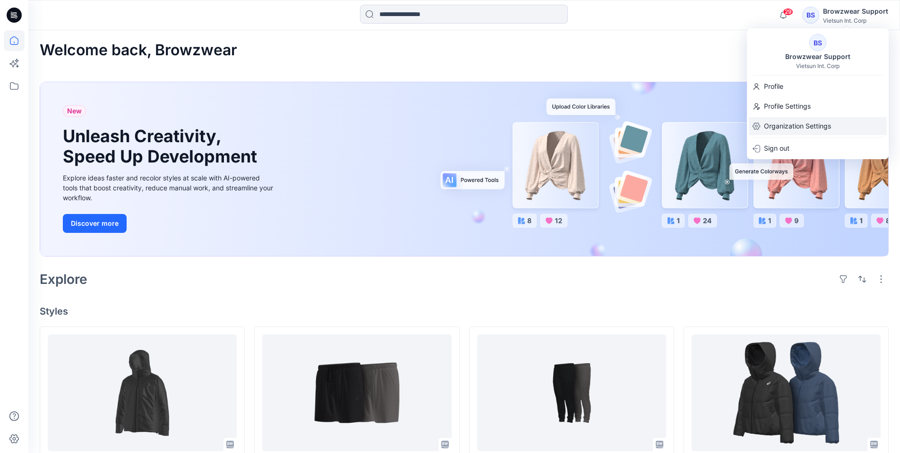 The height and width of the screenshot is (453, 900). What do you see at coordinates (787, 106) in the screenshot?
I see `p: Profile Settings` at bounding box center [787, 106].